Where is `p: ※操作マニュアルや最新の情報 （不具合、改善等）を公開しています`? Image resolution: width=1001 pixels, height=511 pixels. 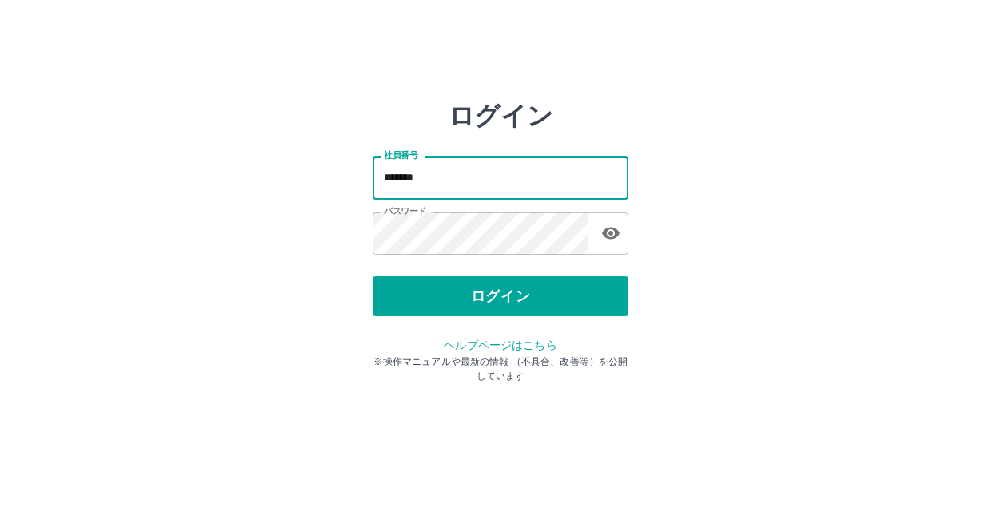 p: ※操作マニュアルや最新の情報 （不具合、改善等）を公開しています is located at coordinates (500, 369).